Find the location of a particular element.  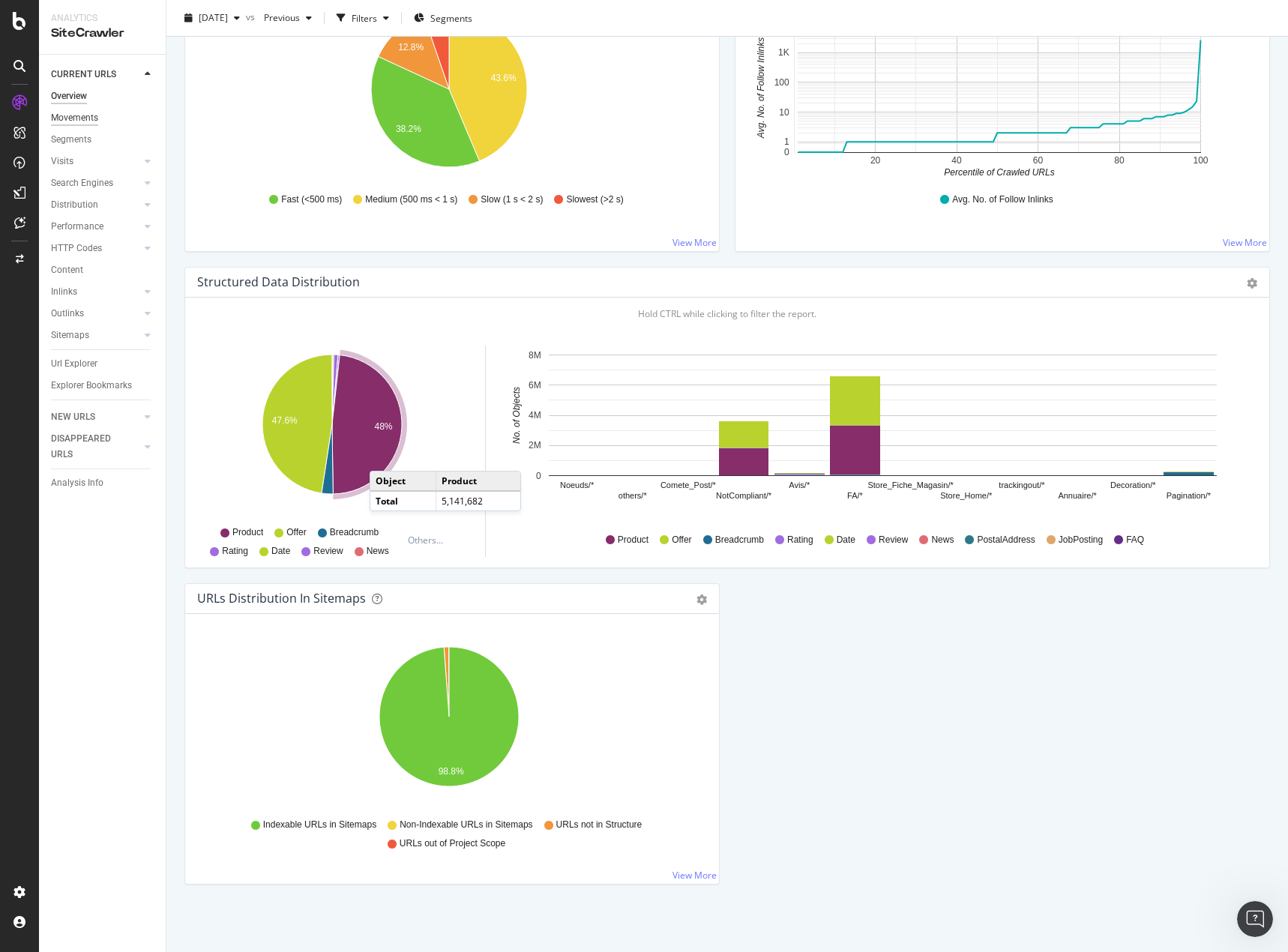

div: Distribution is located at coordinates (75, 205).